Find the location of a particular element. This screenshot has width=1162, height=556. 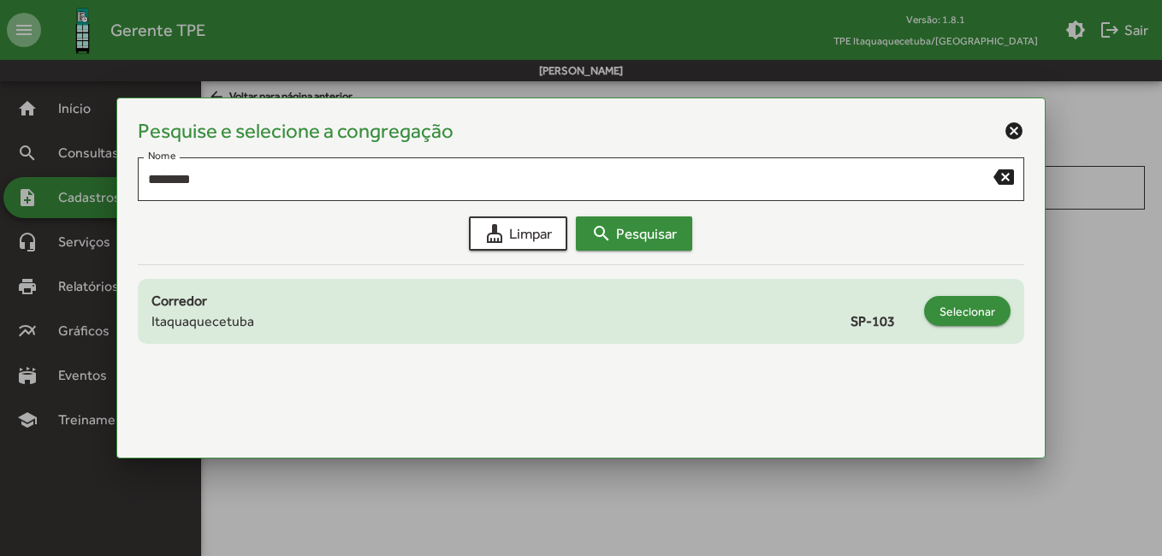

span: SP-103 is located at coordinates (883, 322).